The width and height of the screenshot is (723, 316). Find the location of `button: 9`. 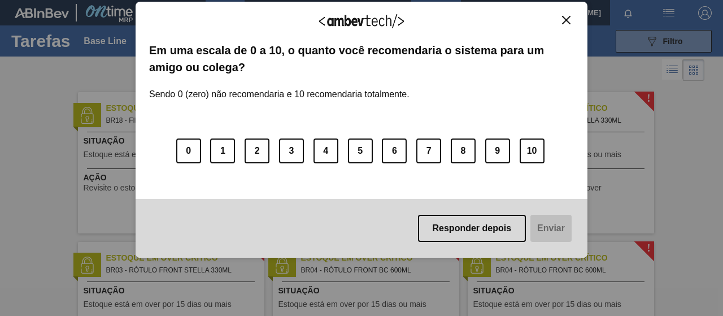

button: 9 is located at coordinates (498, 151).